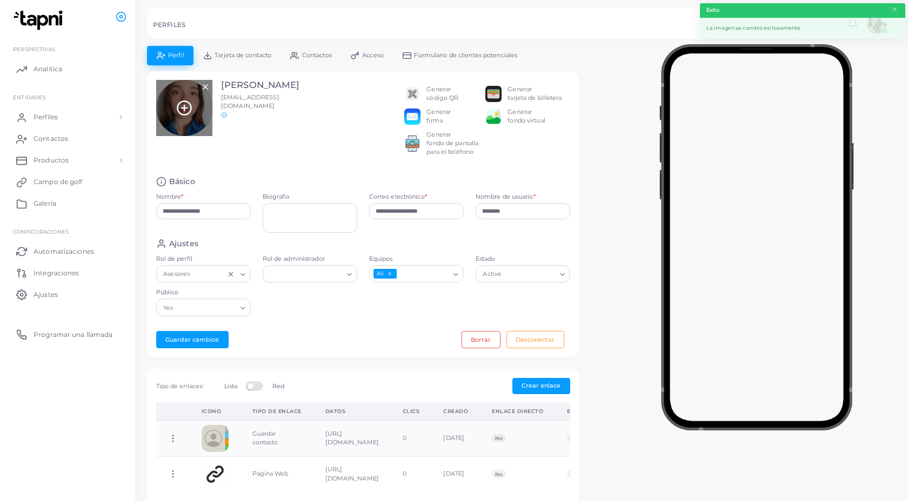 The image size is (908, 501). I want to click on font: Enlace directo, so click(517, 411).